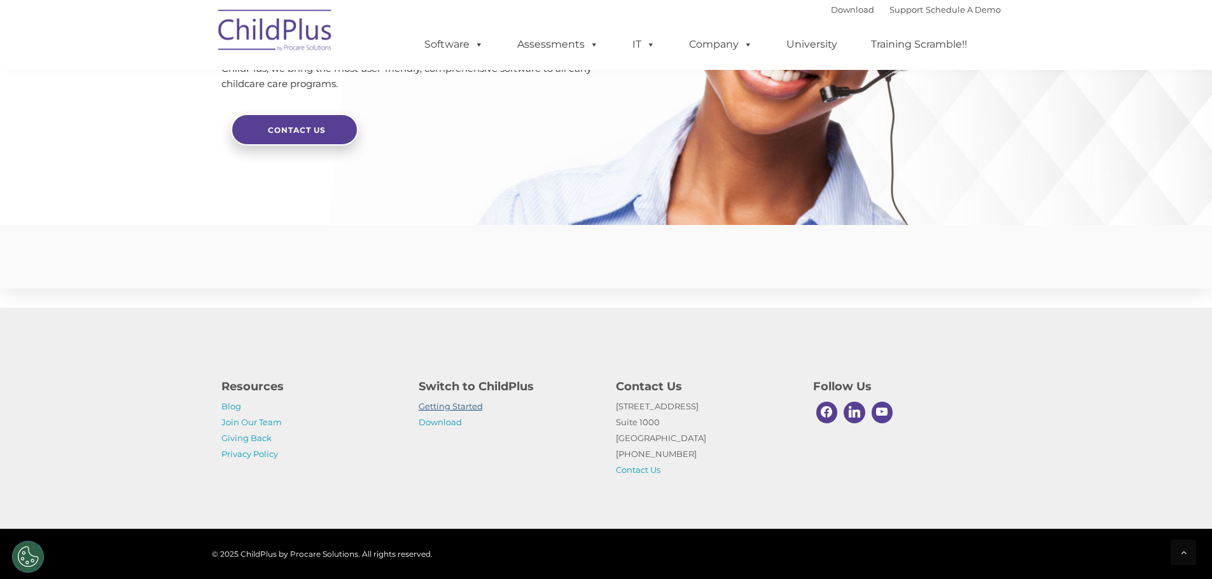 This screenshot has width=1212, height=579. Describe the element at coordinates (249, 454) in the screenshot. I see `a: Privacy Policy` at that location.